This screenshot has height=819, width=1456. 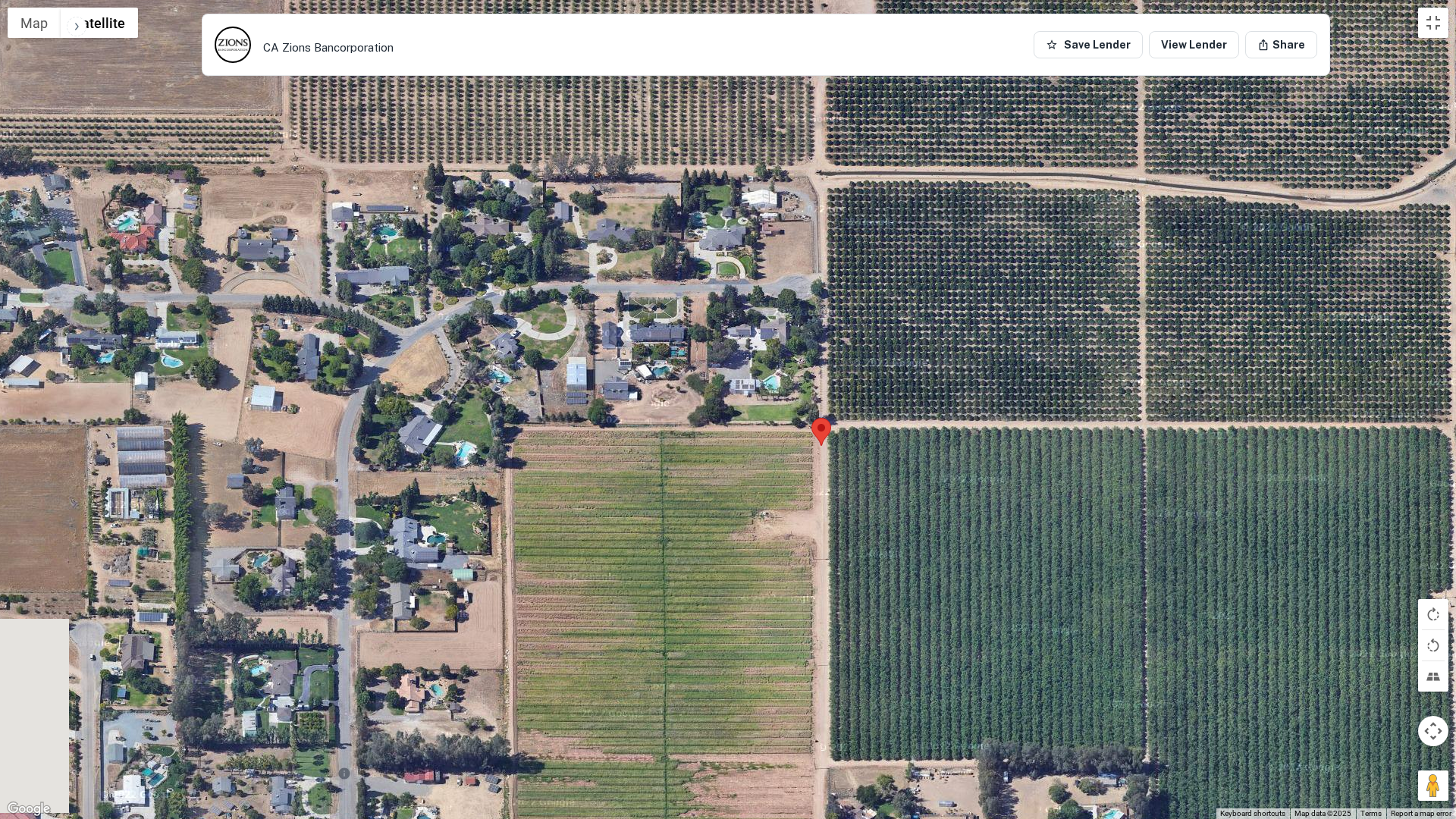 What do you see at coordinates (329, 47) in the screenshot?
I see `p: CA` at bounding box center [329, 47].